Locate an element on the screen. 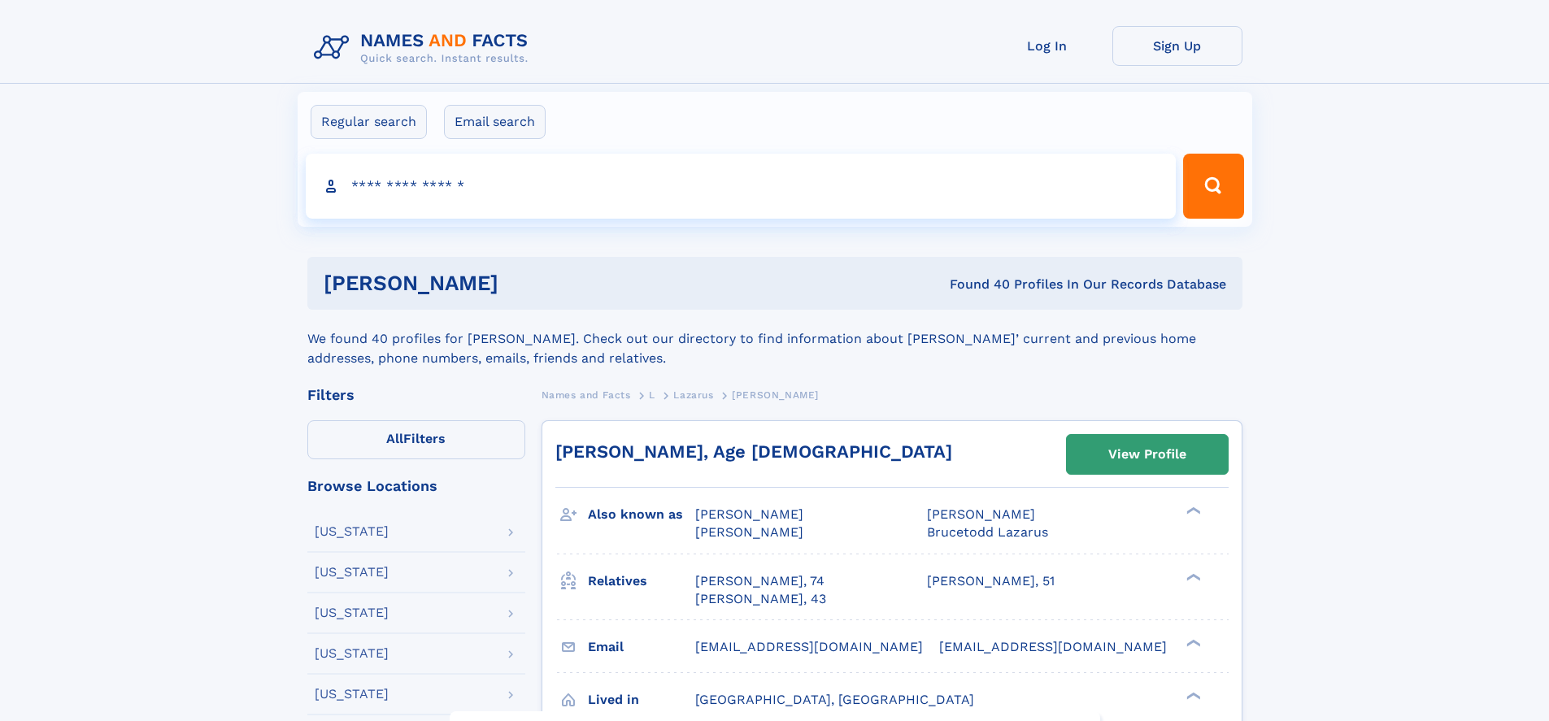 The image size is (1549, 721). input: search input is located at coordinates (741, 186).